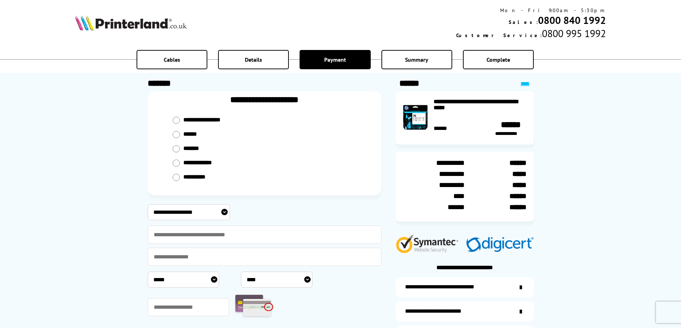 The width and height of the screenshot is (681, 328). Describe the element at coordinates (172, 60) in the screenshot. I see `span: Cables` at that location.